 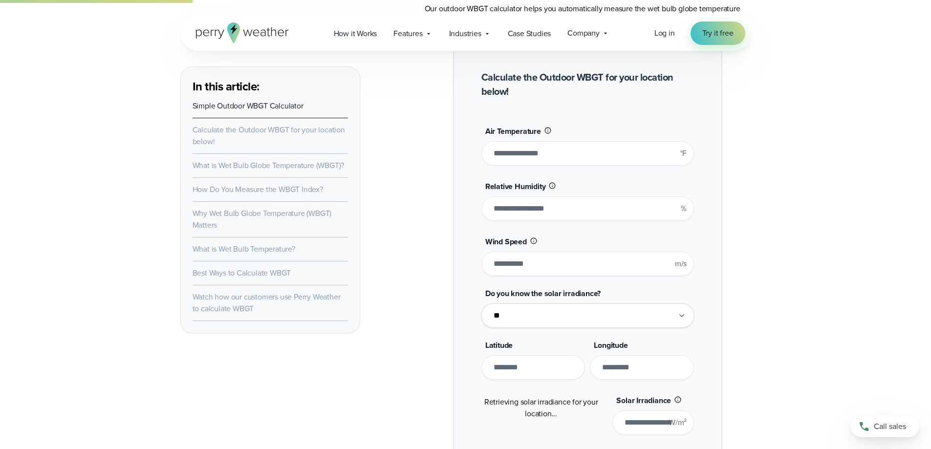 I want to click on p: Our outdoor WBGT calculator helps you automatically measure the wet bulb globe temperature quickl..., so click(x=588, y=15).